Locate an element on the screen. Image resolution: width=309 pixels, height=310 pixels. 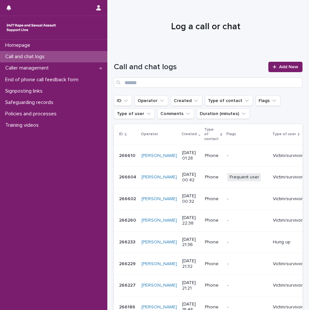
p: Safeguarding records is located at coordinates (31, 103).